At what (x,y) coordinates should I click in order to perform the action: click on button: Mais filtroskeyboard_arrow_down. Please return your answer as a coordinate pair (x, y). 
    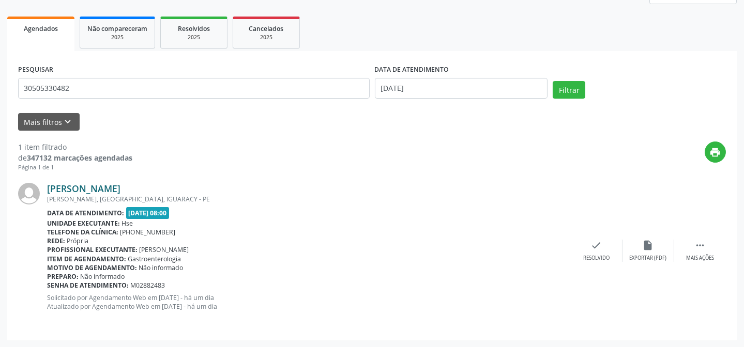
    Looking at the image, I should click on (49, 122).